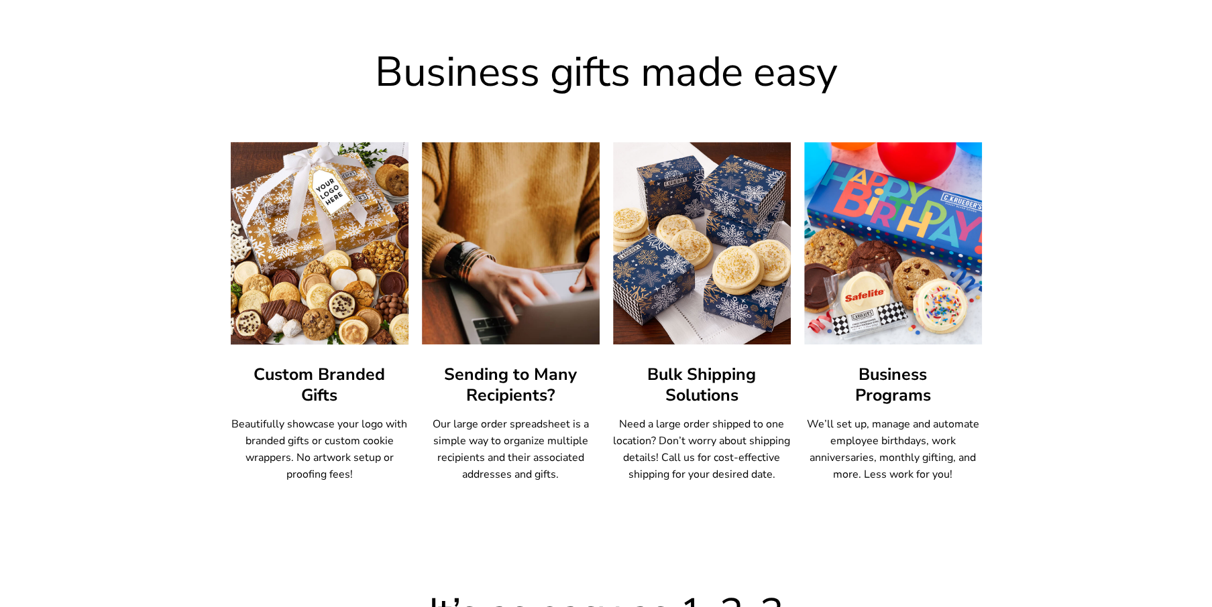 Image resolution: width=1212 pixels, height=607 pixels. Describe the element at coordinates (319, 450) in the screenshot. I see `p: Beautifully showcase your logo with branded gifts or custom cookie wrappers. No artwork setup or ...` at that location.